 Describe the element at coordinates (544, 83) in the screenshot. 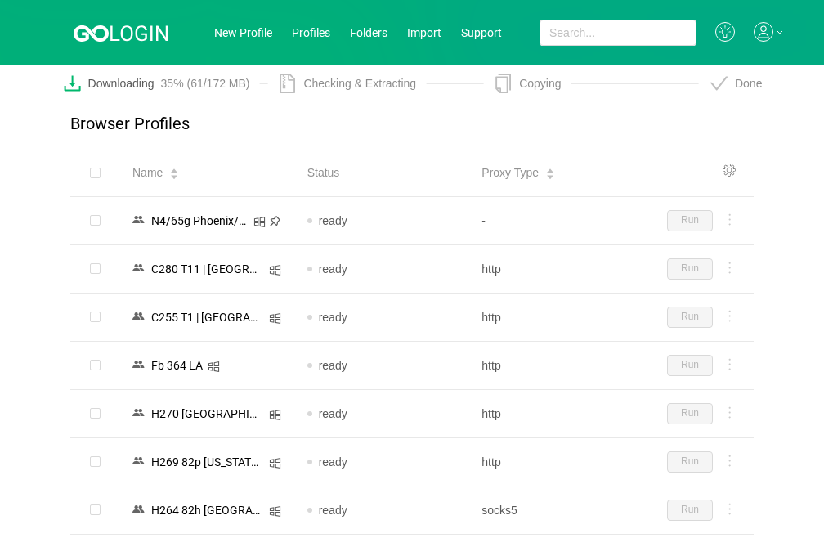

I see `div: Copying` at that location.